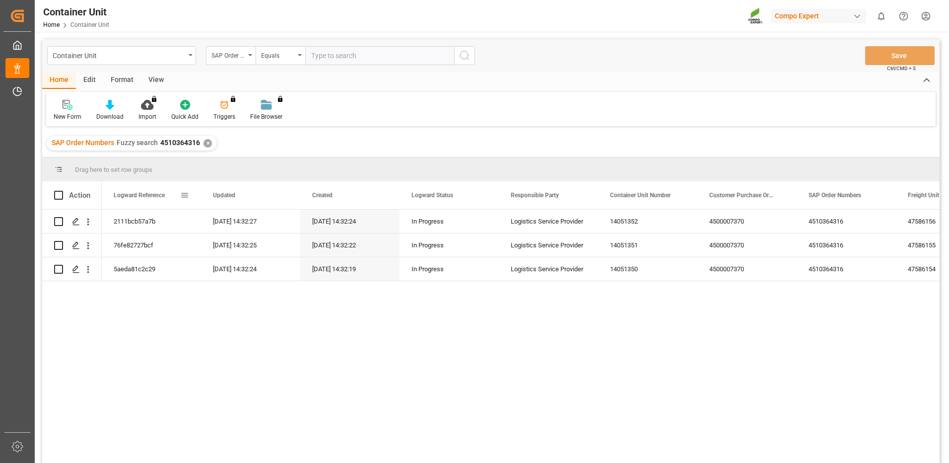 The width and height of the screenshot is (949, 463). What do you see at coordinates (68, 117) in the screenshot?
I see `div: New Form` at bounding box center [68, 117].